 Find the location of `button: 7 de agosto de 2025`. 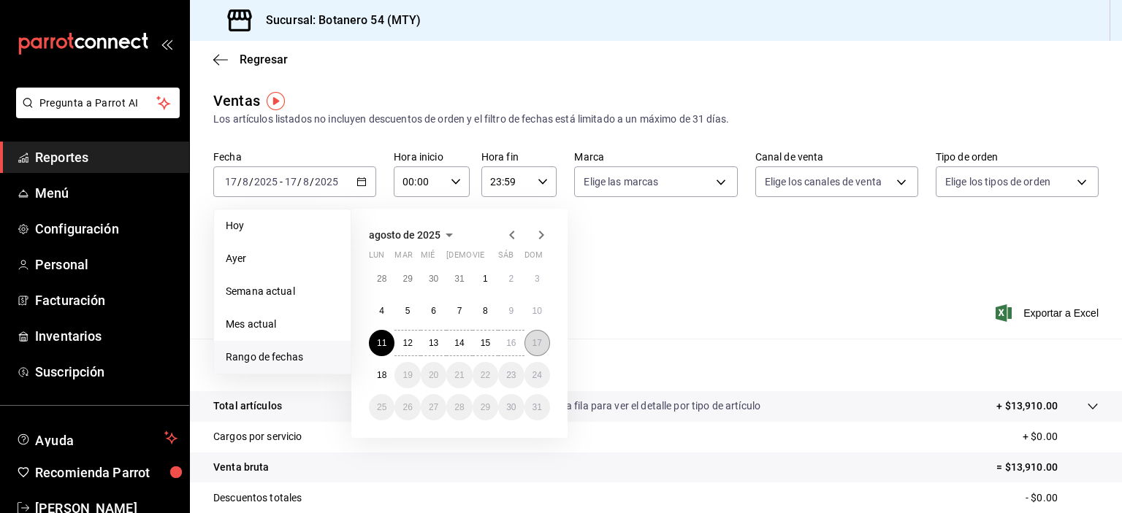

button: 7 de agosto de 2025 is located at coordinates (459, 311).